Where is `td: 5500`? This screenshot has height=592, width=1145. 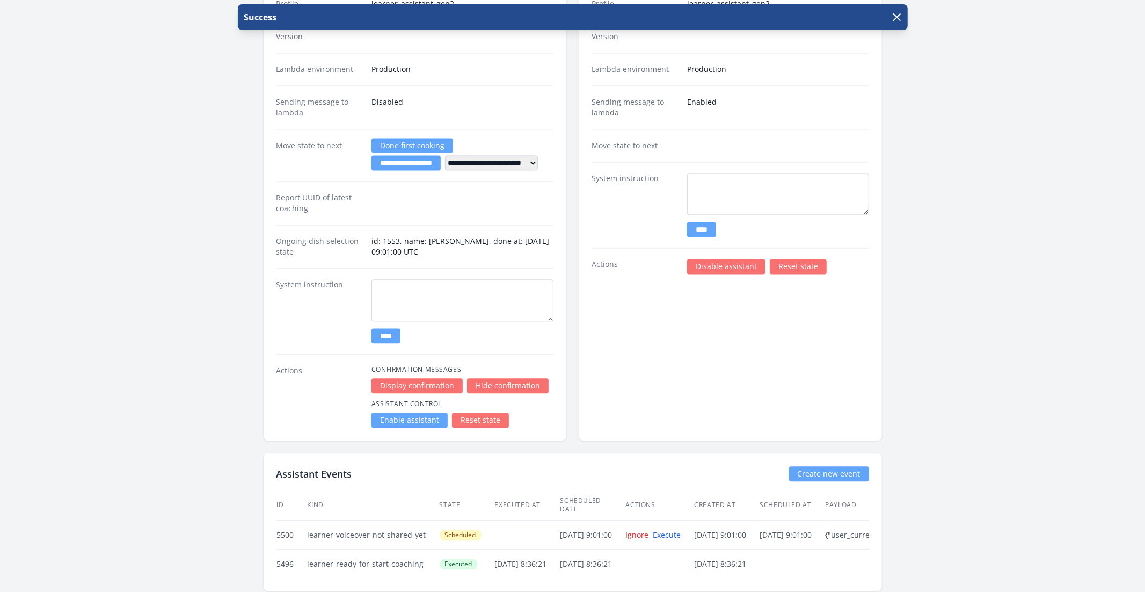
td: 5500 is located at coordinates (292, 535).